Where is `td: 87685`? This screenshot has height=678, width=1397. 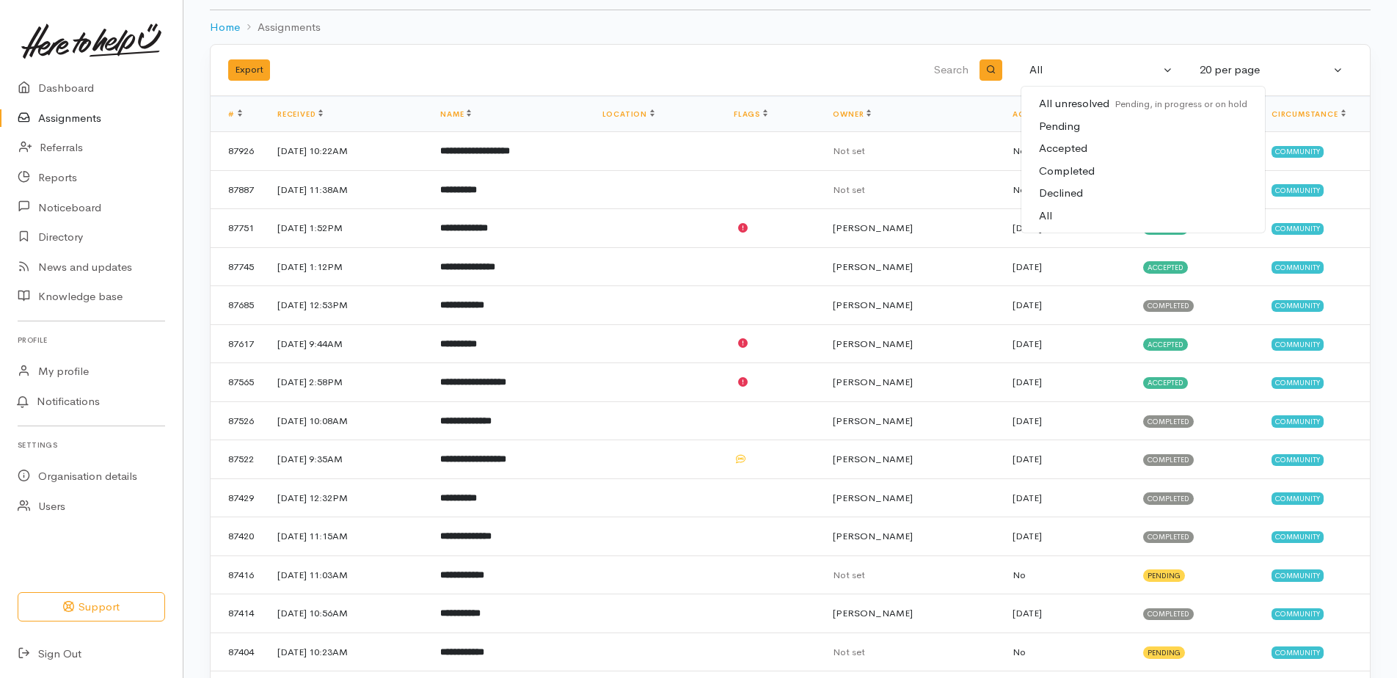 td: 87685 is located at coordinates (238, 305).